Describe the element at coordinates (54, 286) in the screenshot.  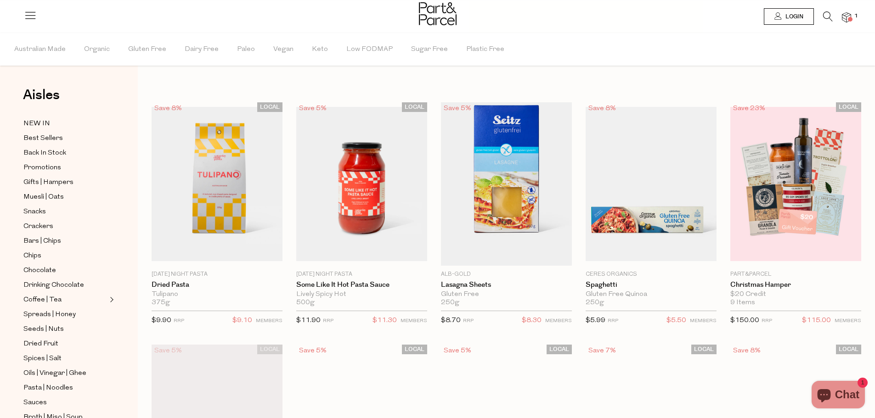
I see `span: Drinking Chocolate` at that location.